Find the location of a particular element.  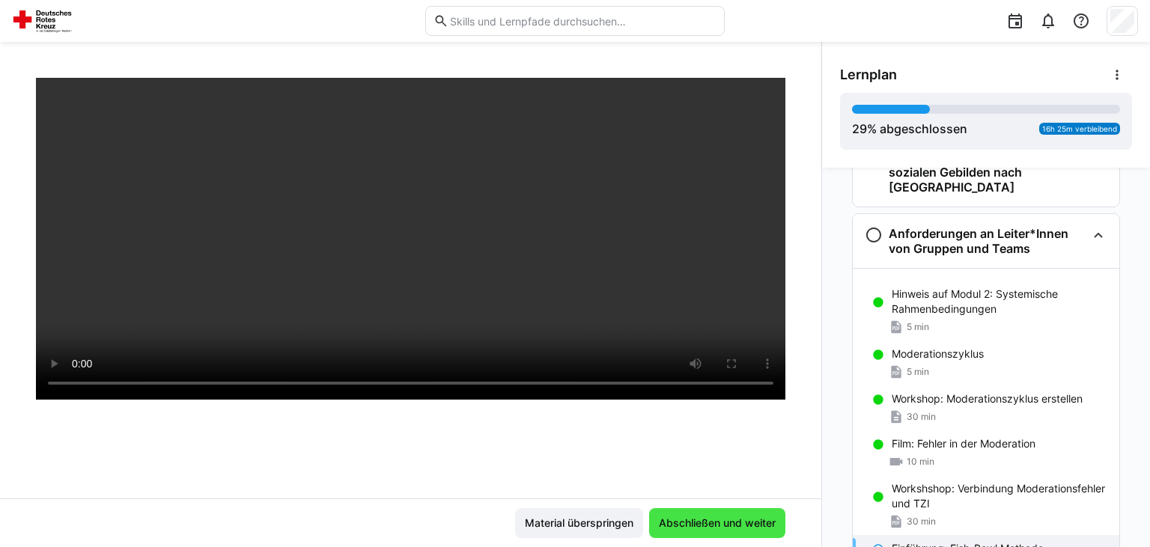

div: % abgeschlossen is located at coordinates (909, 129).